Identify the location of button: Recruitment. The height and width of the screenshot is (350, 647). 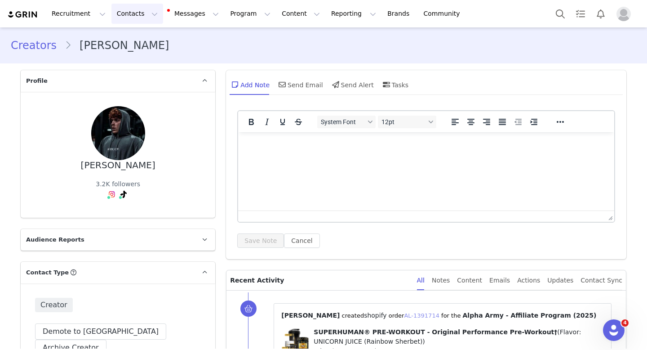
(79, 13).